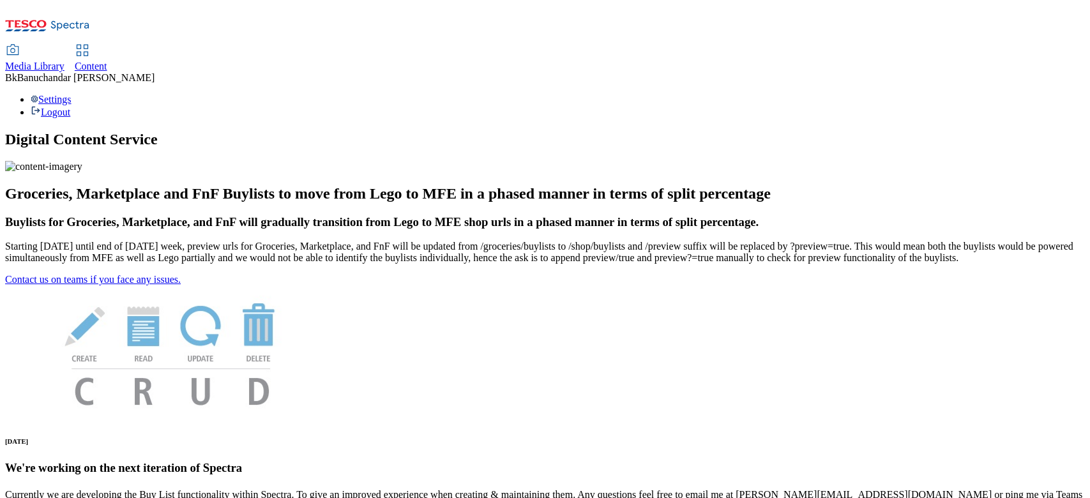 The width and height of the screenshot is (1090, 498). I want to click on span: Content, so click(91, 66).